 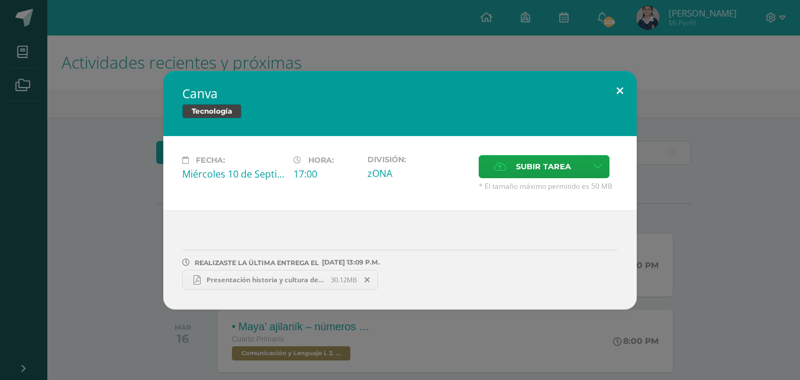 I want to click on span: REALIZASTE LA ÚLTIMA ENTREGA EL, so click(x=257, y=263).